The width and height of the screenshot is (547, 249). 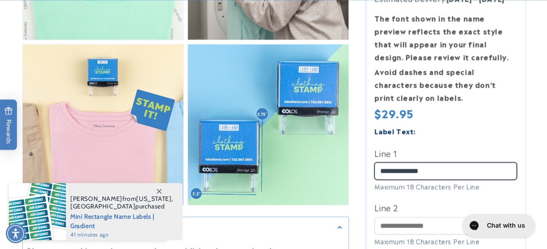 I want to click on span: Rewards, so click(x=8, y=125).